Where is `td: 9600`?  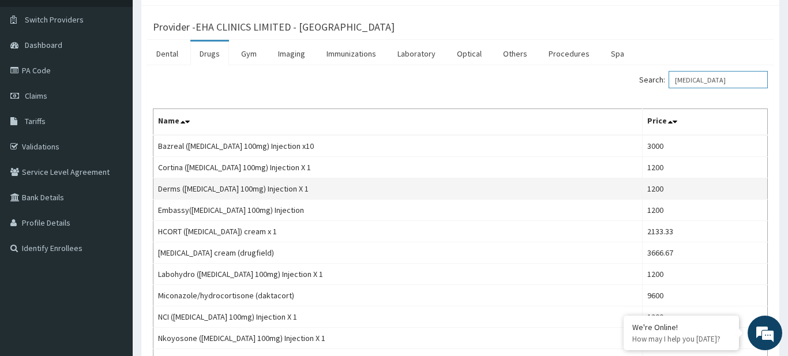 td: 9600 is located at coordinates (705, 295).